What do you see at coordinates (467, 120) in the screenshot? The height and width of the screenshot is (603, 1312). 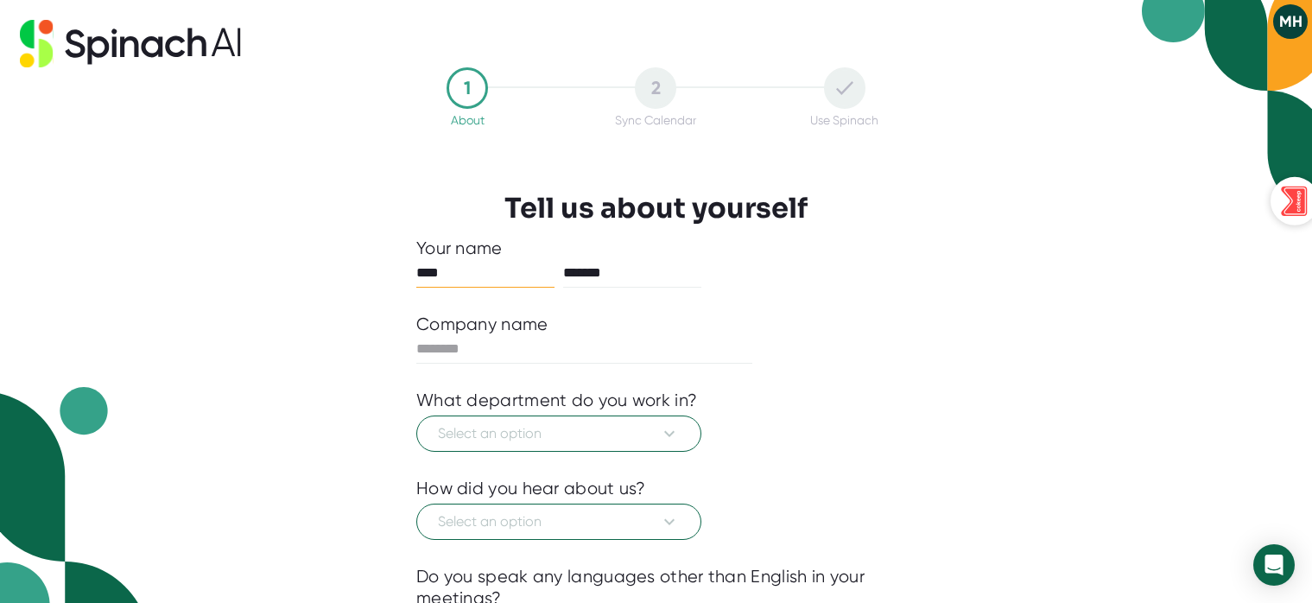 I see `div: About` at bounding box center [467, 120].